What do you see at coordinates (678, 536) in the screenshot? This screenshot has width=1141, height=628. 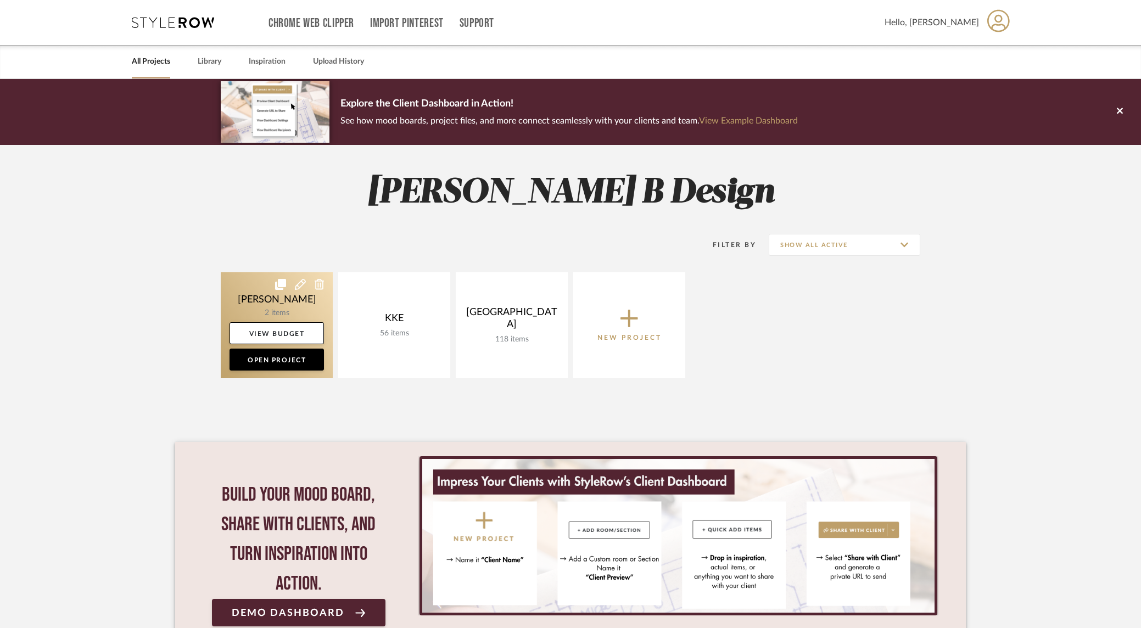 I see `div: 0` at bounding box center [678, 536].